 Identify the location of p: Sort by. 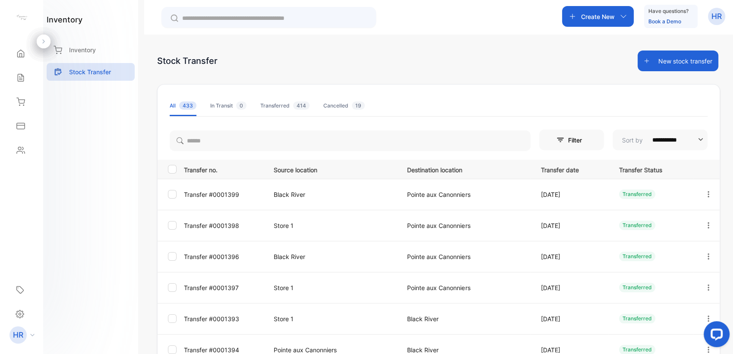
(632, 140).